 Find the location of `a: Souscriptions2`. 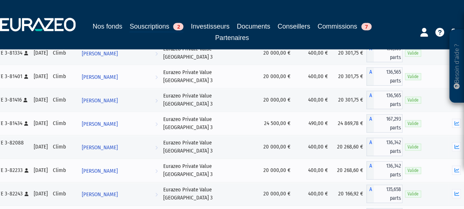

a: Souscriptions2 is located at coordinates (156, 27).